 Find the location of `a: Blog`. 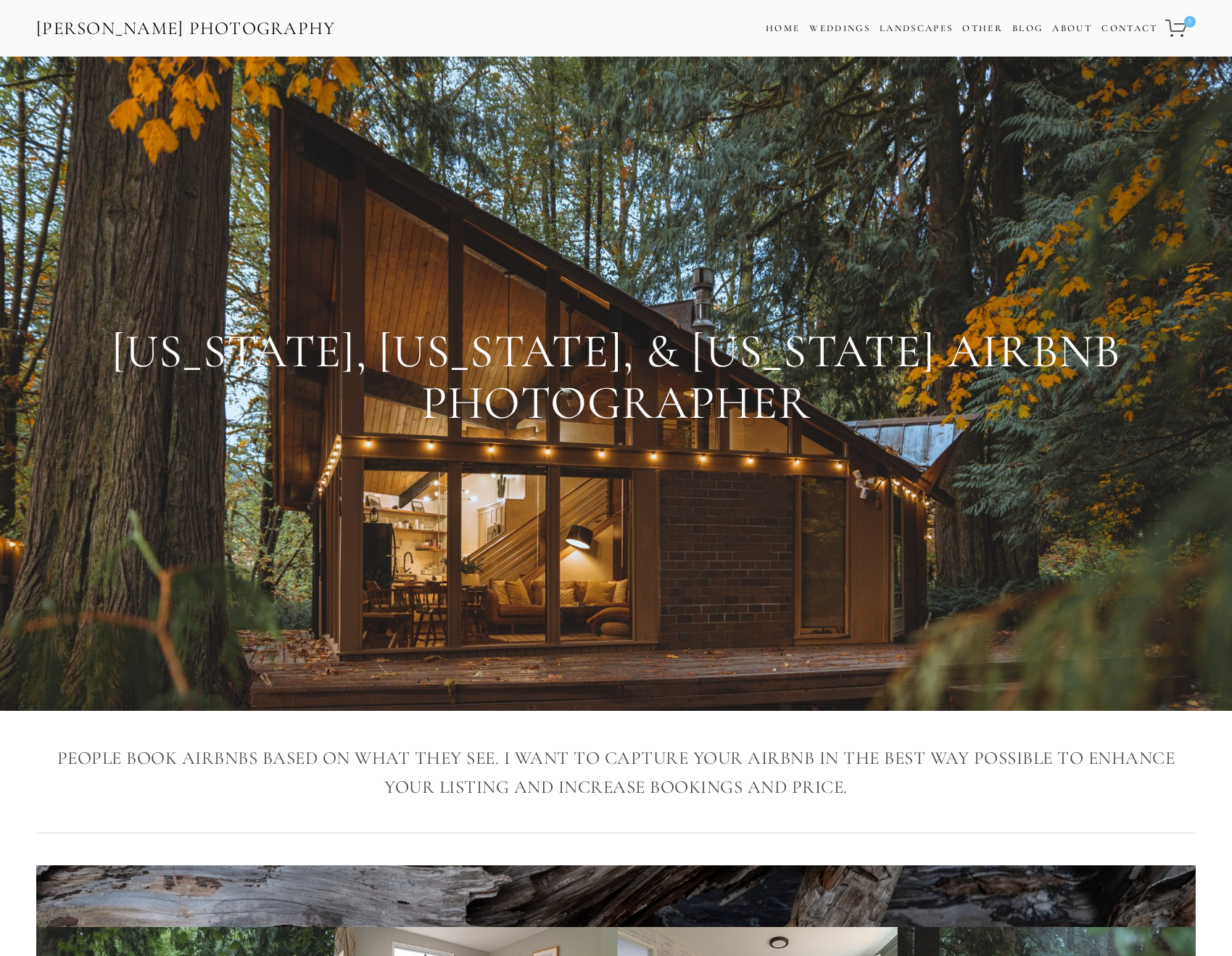

a: Blog is located at coordinates (1027, 28).